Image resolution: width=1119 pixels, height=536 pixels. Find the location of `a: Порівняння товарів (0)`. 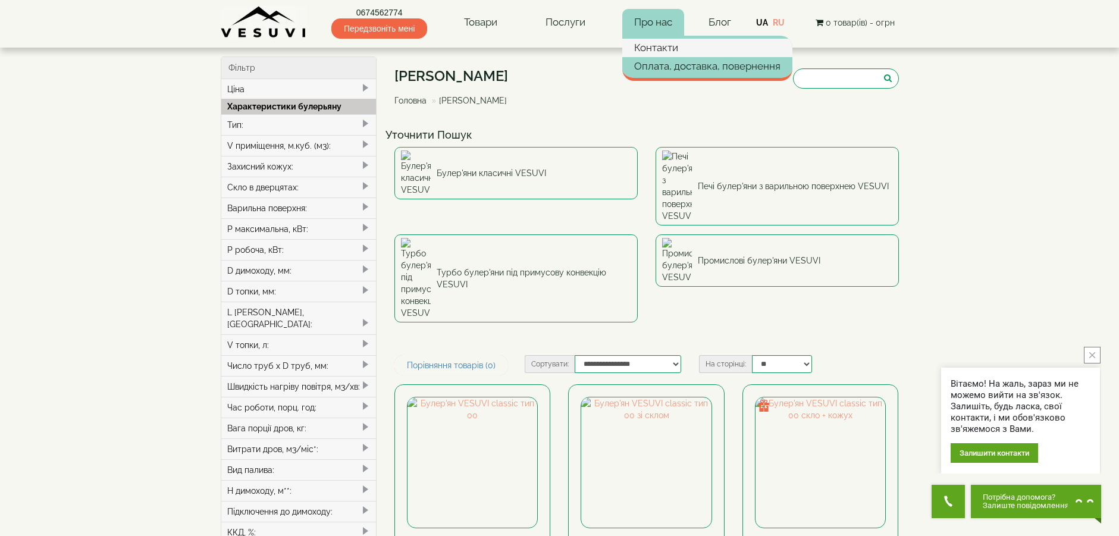

a: Порівняння товарів (0) is located at coordinates (451, 365).